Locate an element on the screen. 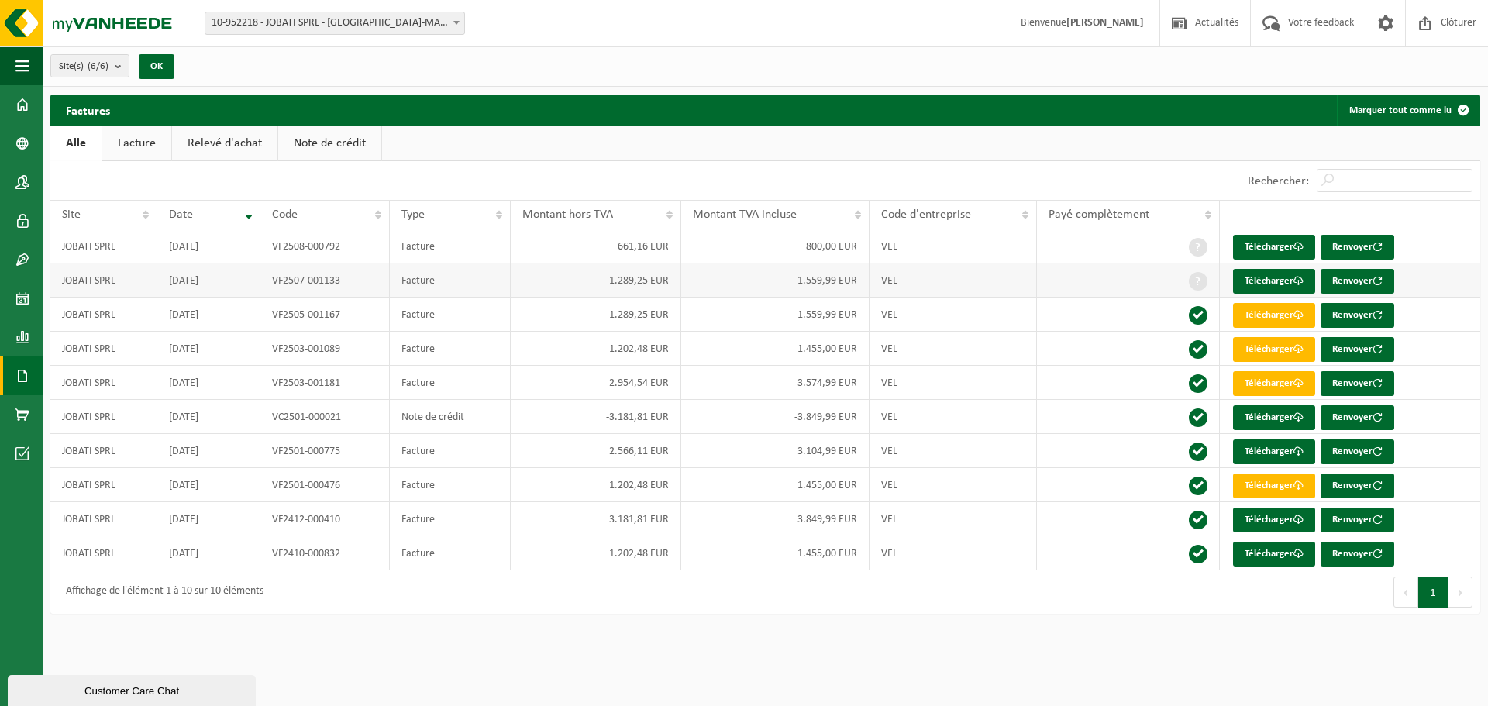  span: Site(s) is located at coordinates (84, 67).